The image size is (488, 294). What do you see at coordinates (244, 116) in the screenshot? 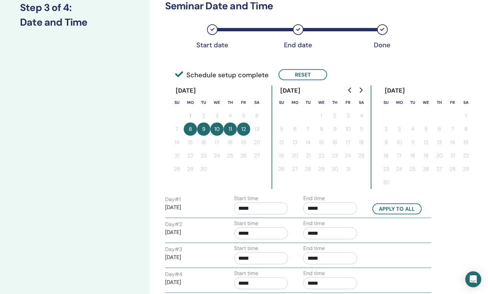
I see `button: 5` at bounding box center [244, 116].